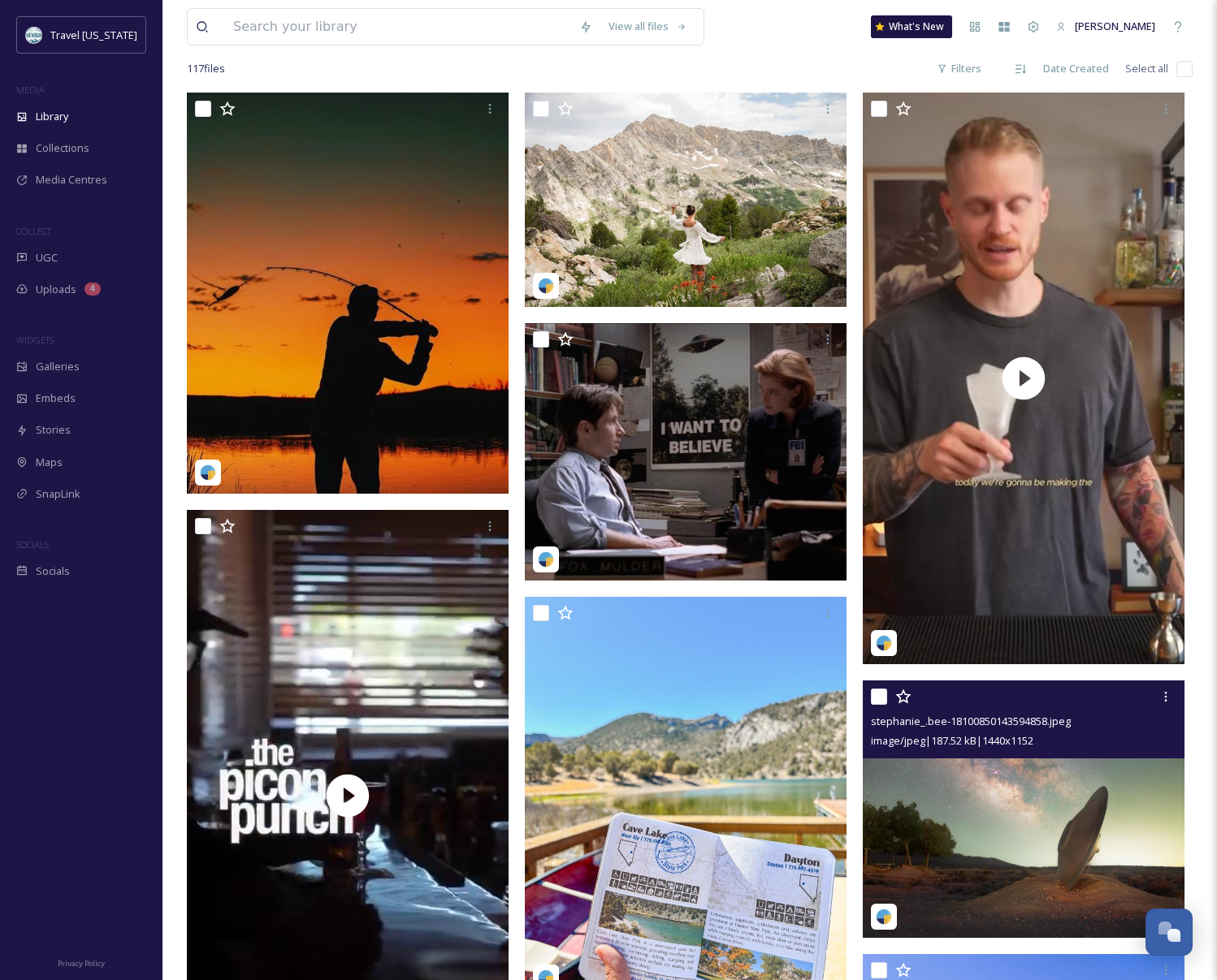 This screenshot has width=1217, height=980. I want to click on a: View all files, so click(647, 26).